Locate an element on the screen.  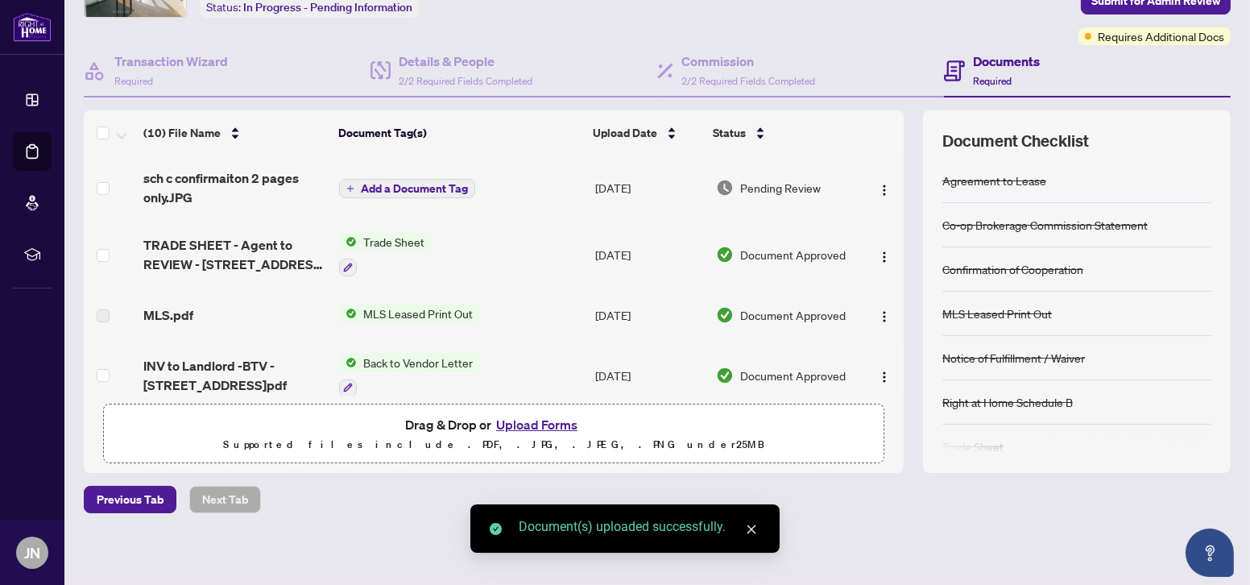
span: MLS Leased Print Out is located at coordinates (418, 313).